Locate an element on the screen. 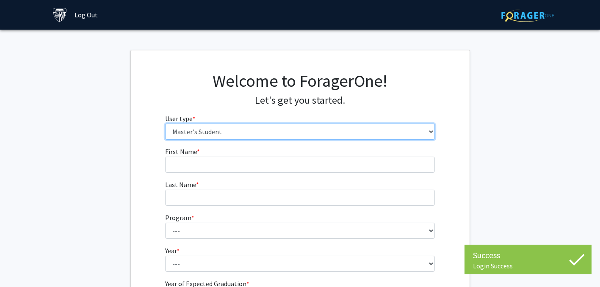  img: Johns Hopkins University Logo is located at coordinates (60, 15).